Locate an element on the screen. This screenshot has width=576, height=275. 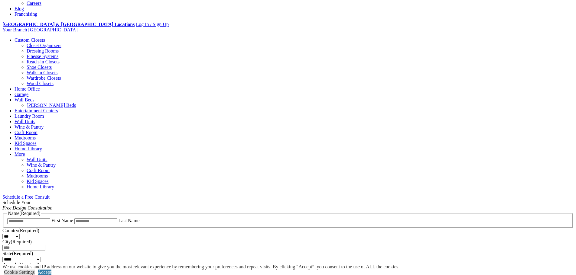
label: First Name is located at coordinates (62, 221).